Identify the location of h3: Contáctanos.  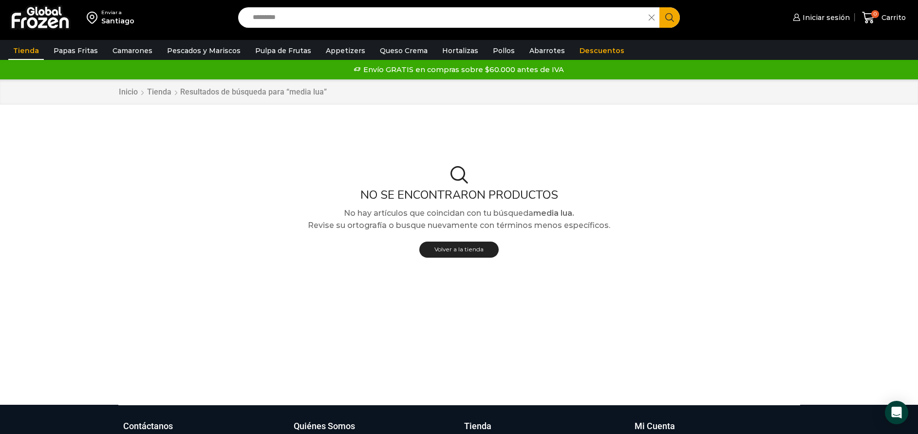
(148, 426).